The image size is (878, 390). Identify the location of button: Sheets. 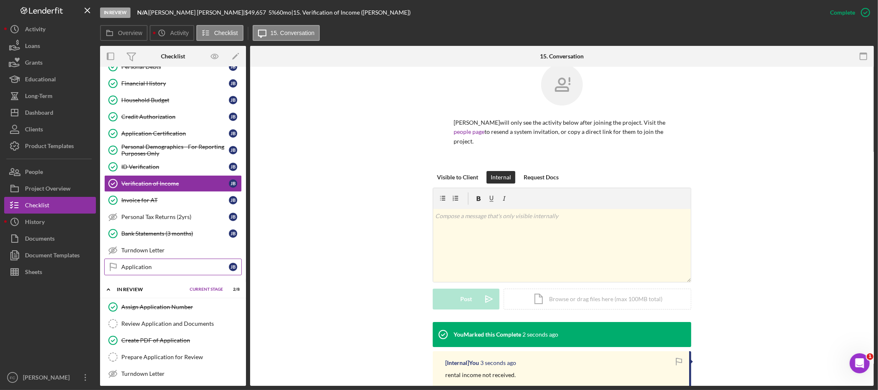
(50, 272).